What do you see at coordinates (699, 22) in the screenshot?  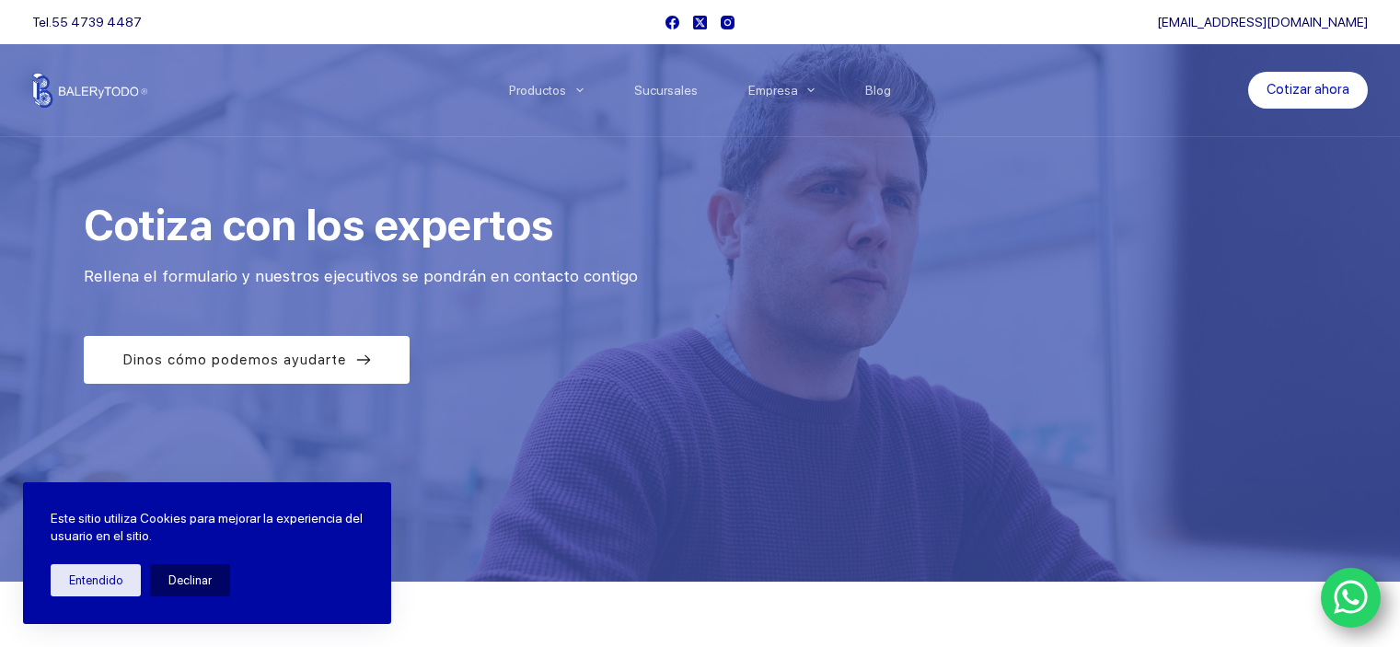 I see `a: X (Twitter)` at bounding box center [699, 22].